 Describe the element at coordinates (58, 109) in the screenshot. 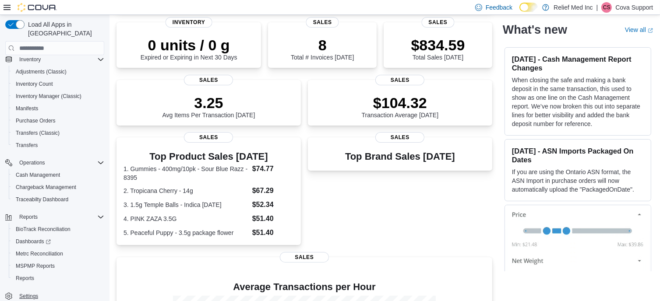

I see `button: Manifests` at that location.